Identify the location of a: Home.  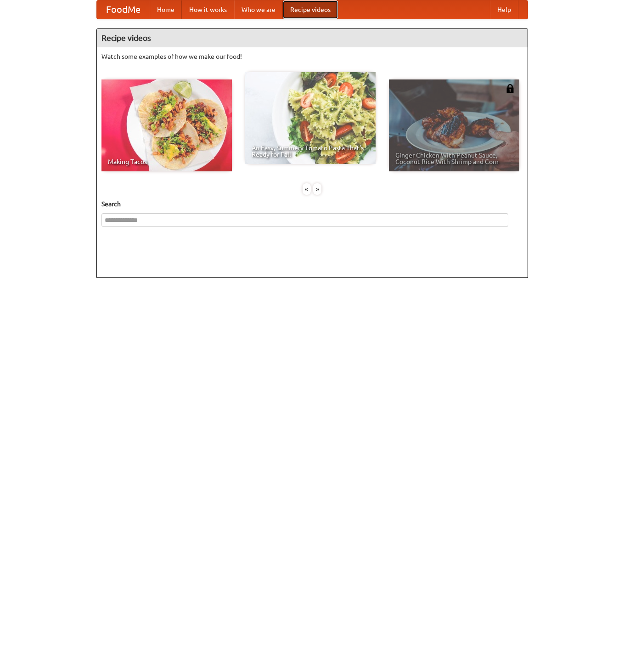
(166, 10).